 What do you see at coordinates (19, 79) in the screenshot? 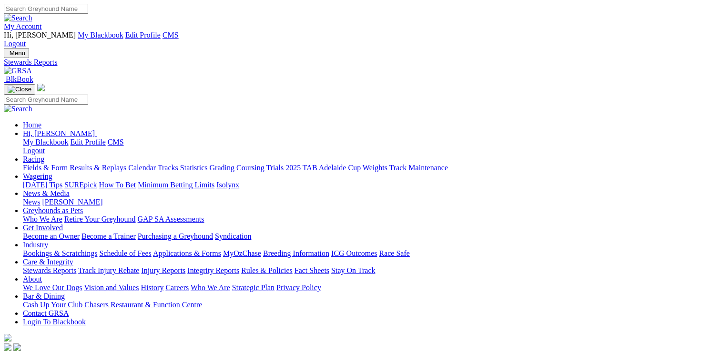
I see `a: BlkBook` at bounding box center [19, 79].